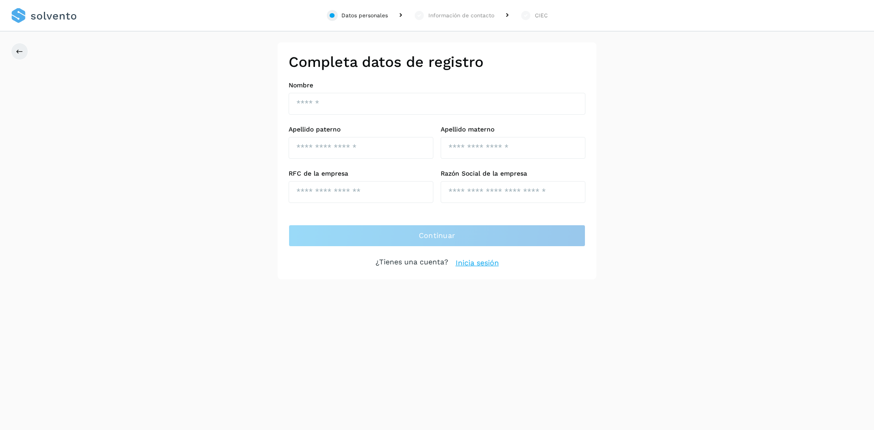 The height and width of the screenshot is (430, 874). Describe the element at coordinates (412, 263) in the screenshot. I see `p: ¿Tienes una cuenta?` at that location.